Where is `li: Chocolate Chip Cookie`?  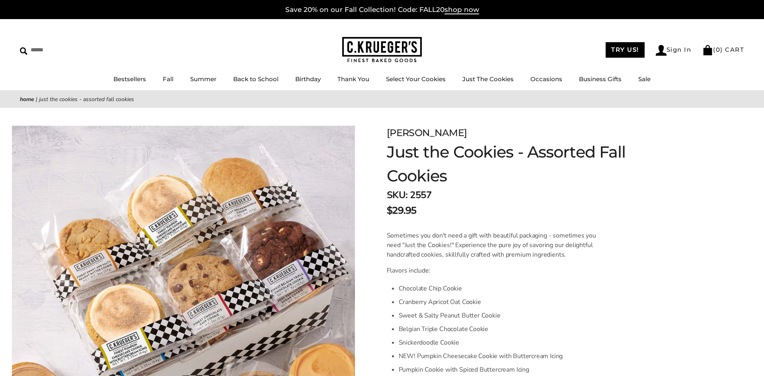
li: Chocolate Chip Cookie is located at coordinates (501, 288).